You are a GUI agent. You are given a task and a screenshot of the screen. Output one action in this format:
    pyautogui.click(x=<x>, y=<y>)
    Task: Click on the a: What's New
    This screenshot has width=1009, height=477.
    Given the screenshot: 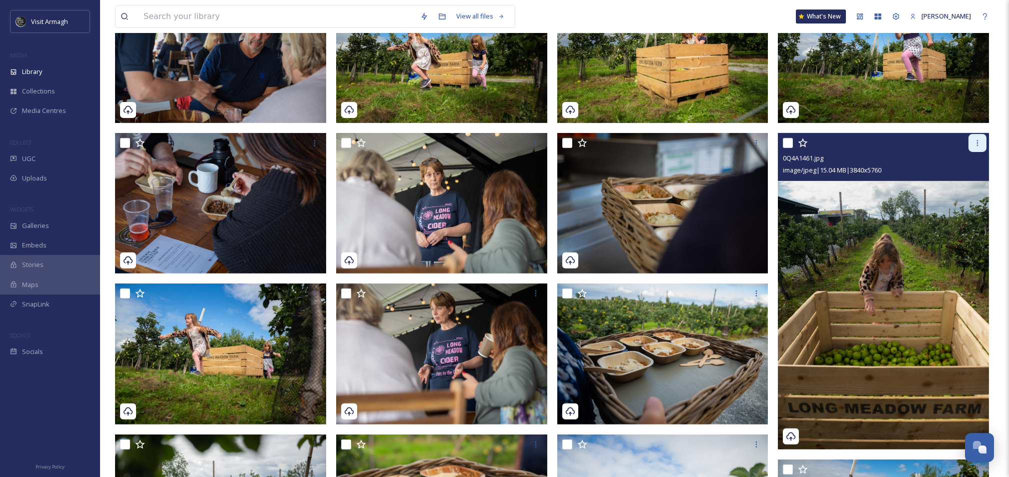 What is the action you would take?
    pyautogui.click(x=821, y=17)
    